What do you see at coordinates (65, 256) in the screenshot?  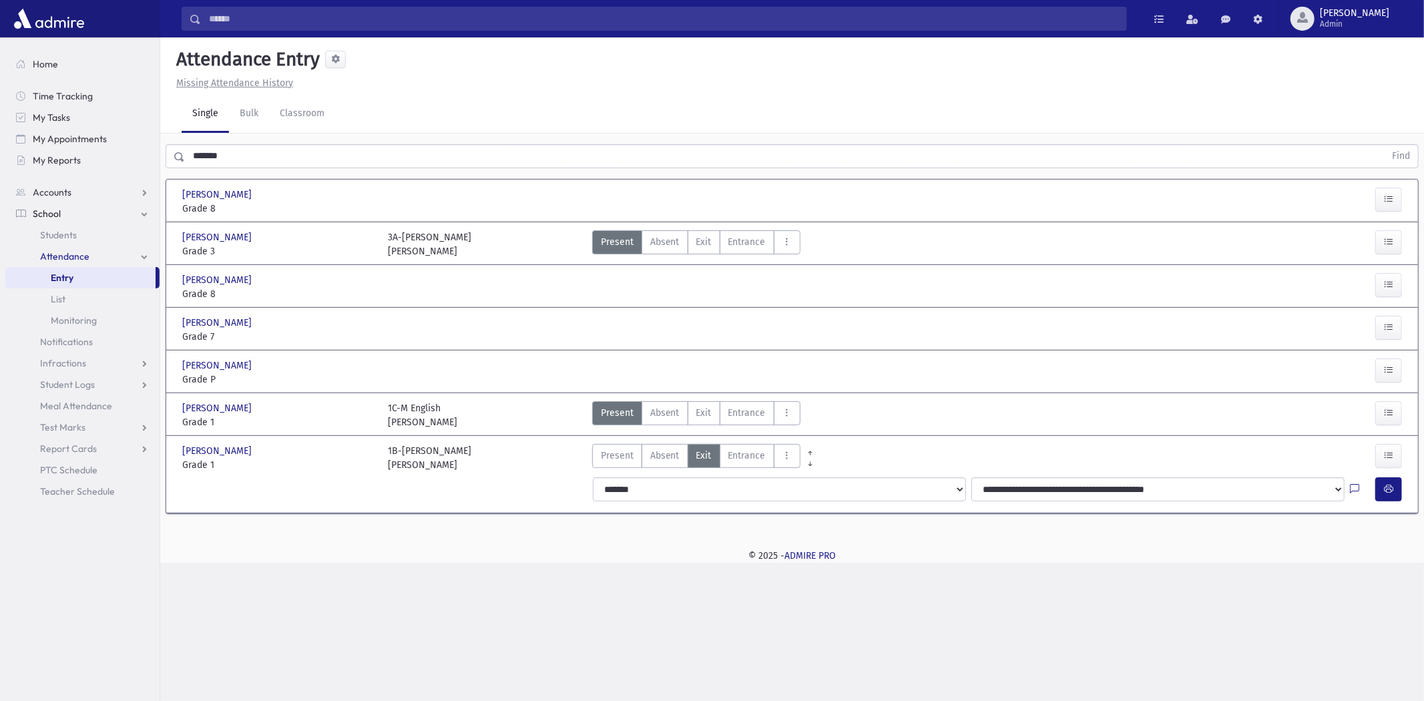 I see `span: Attendance` at bounding box center [65, 256].